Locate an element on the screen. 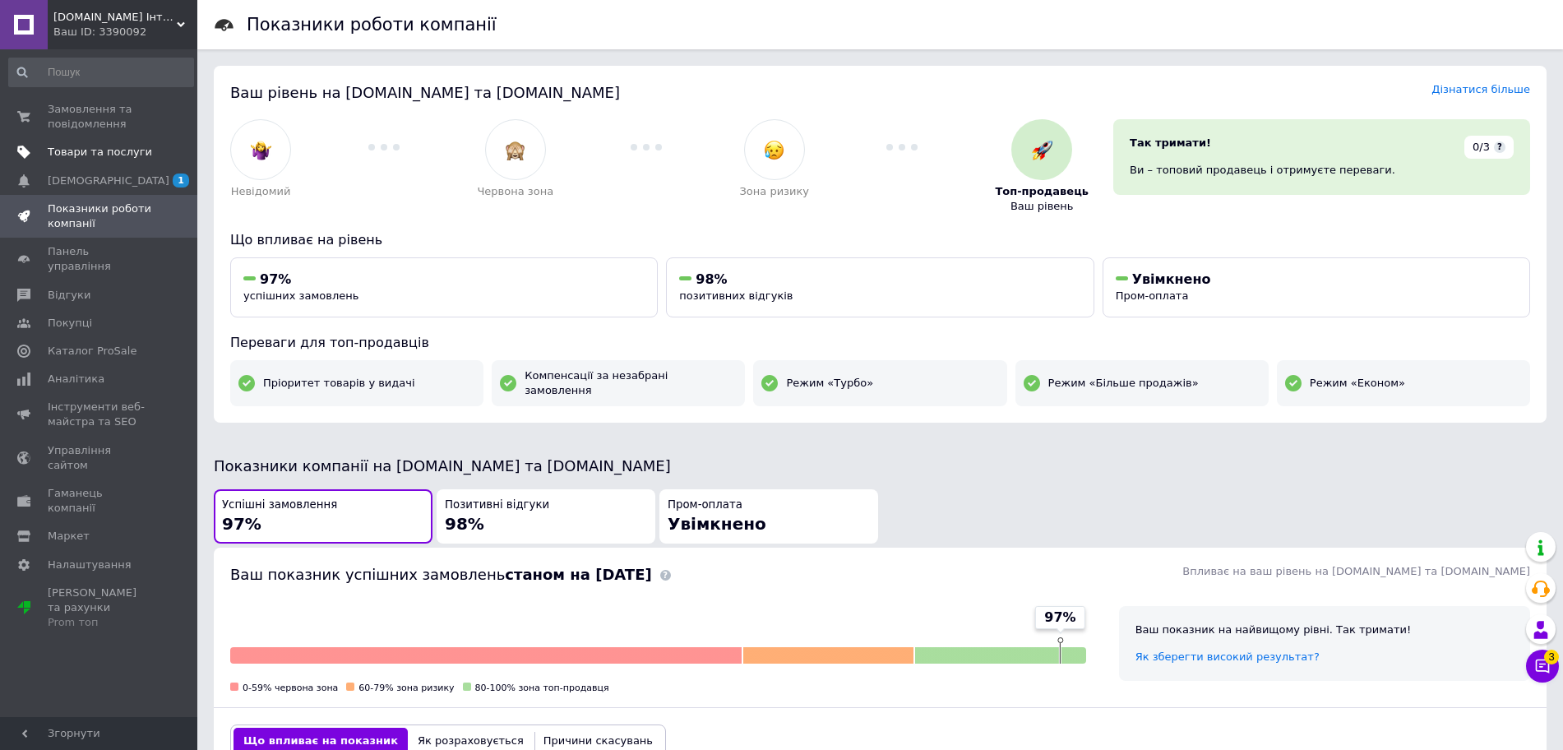  span: Пріоритет товарів у видачі is located at coordinates (339, 383).